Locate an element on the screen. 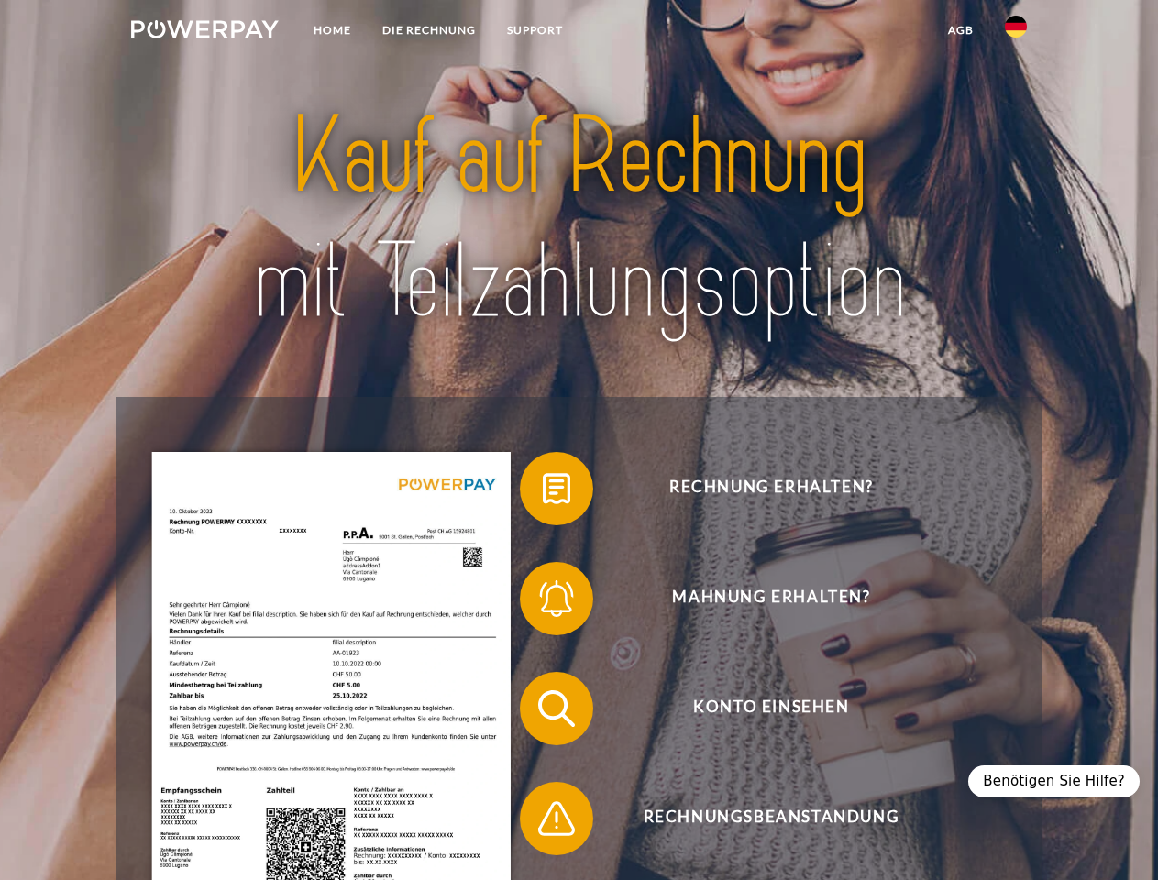 The width and height of the screenshot is (1158, 880). img: qb_bell.svg is located at coordinates (557, 599).